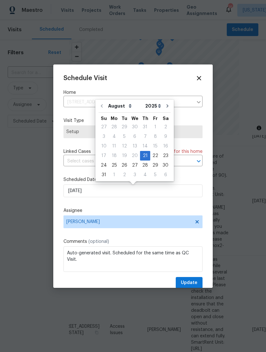  Describe the element at coordinates (145, 156) in the screenshot. I see `div: Thu Aug 21 2025` at that location.